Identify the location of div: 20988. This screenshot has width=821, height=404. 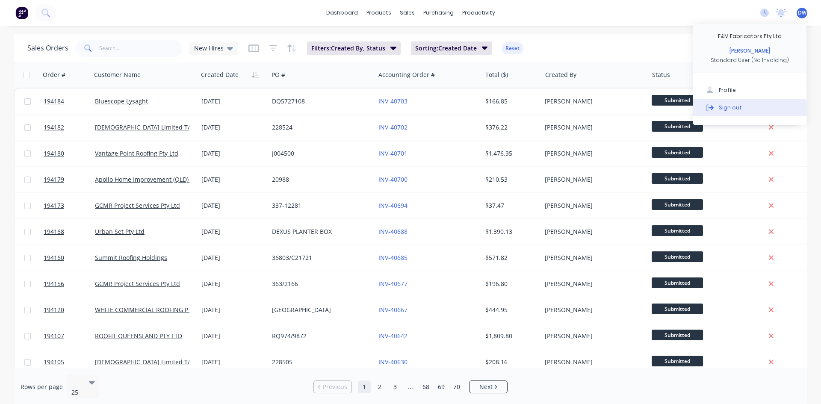
(319, 180).